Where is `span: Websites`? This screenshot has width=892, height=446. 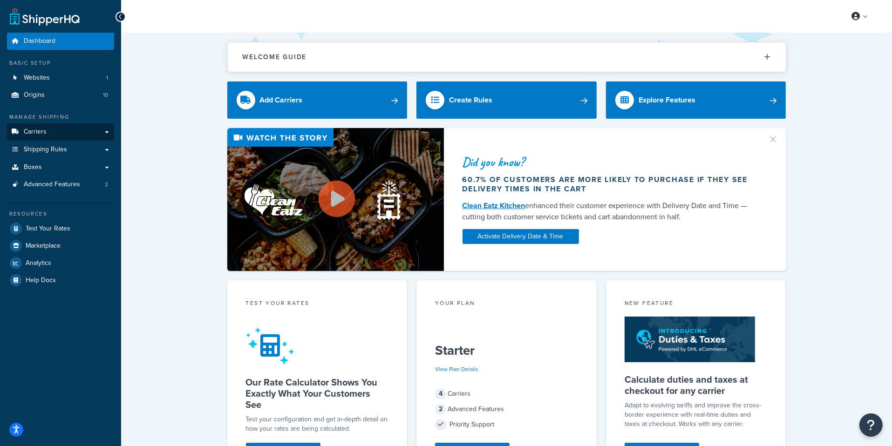
span: Websites is located at coordinates (37, 78).